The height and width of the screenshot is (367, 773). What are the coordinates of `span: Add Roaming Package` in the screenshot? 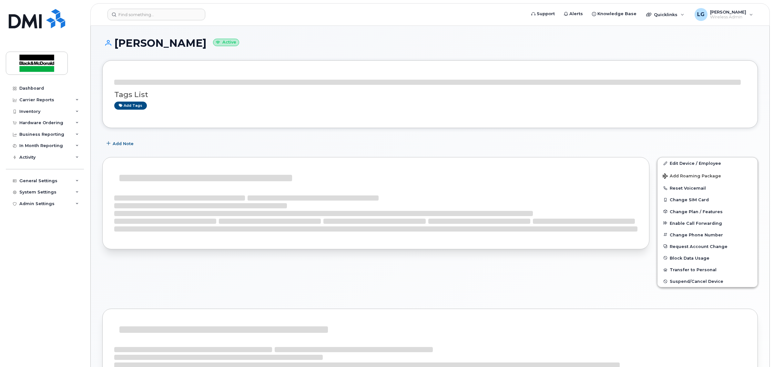 It's located at (692, 177).